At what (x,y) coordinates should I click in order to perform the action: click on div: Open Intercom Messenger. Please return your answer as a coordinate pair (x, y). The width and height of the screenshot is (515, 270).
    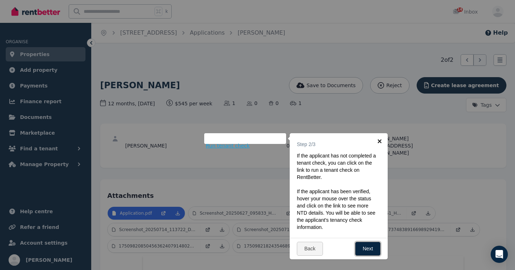
    Looking at the image, I should click on (499, 254).